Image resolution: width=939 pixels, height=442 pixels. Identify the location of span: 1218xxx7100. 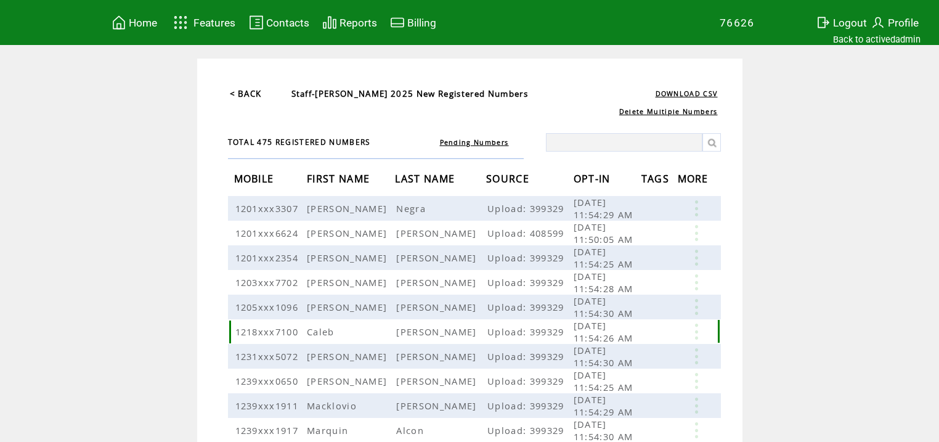
(269, 331).